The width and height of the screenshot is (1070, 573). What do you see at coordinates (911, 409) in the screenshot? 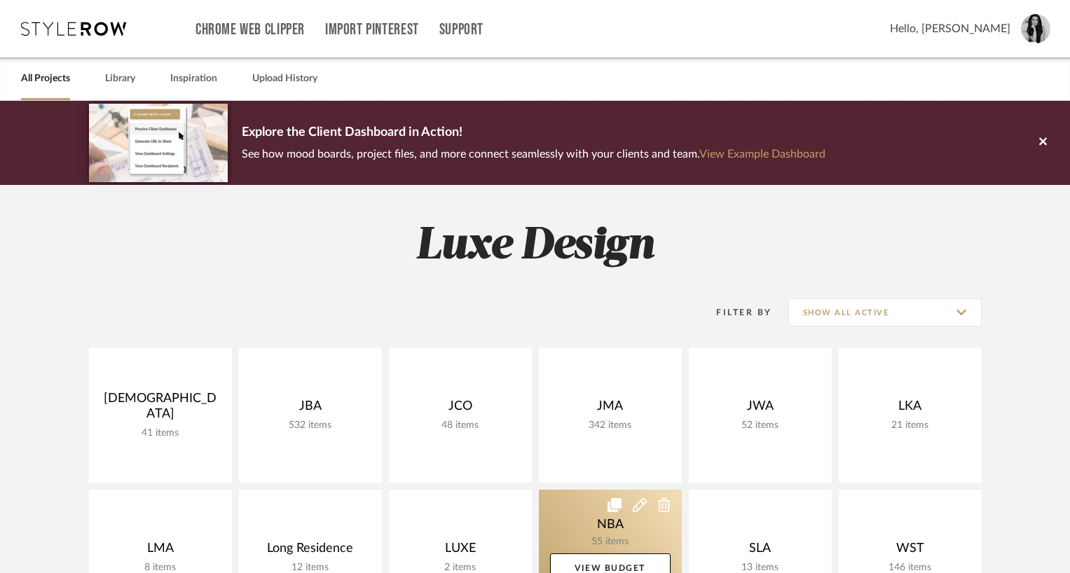
I see `div: LKA` at bounding box center [911, 409].